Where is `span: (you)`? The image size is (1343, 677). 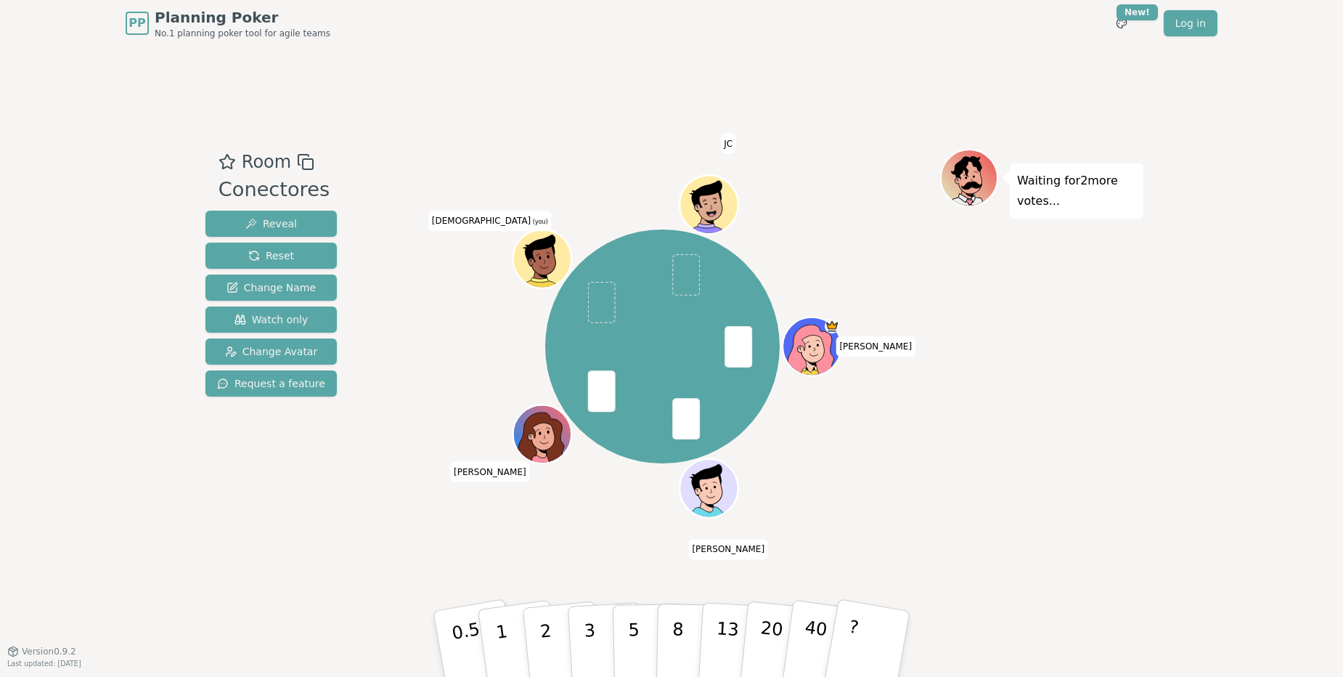
span: (you) is located at coordinates (539, 221).